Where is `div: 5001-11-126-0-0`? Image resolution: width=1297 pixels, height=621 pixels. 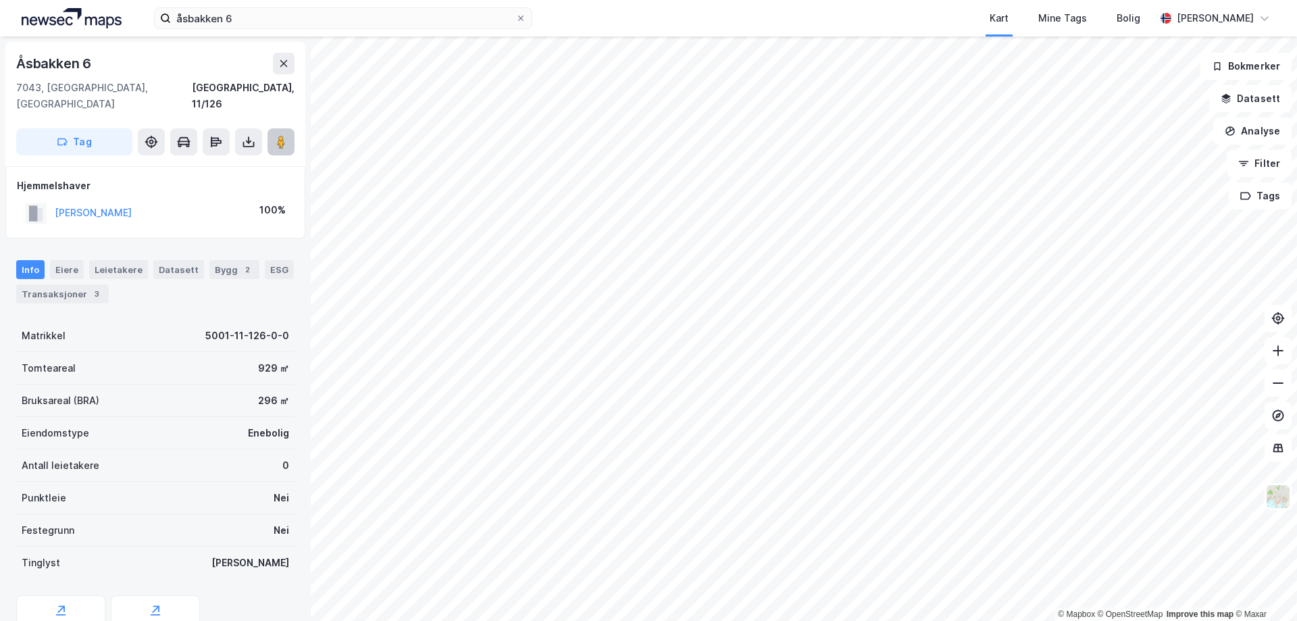 div: 5001-11-126-0-0 is located at coordinates (247, 336).